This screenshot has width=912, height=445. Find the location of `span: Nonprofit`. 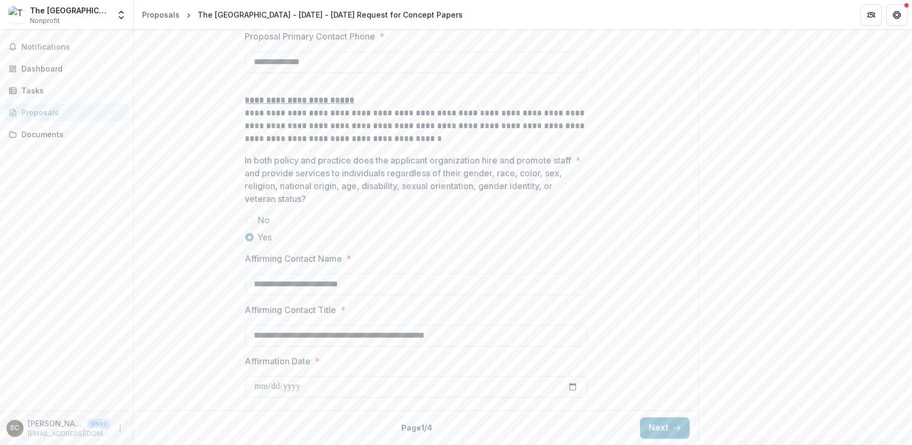

span: Nonprofit is located at coordinates (45, 21).